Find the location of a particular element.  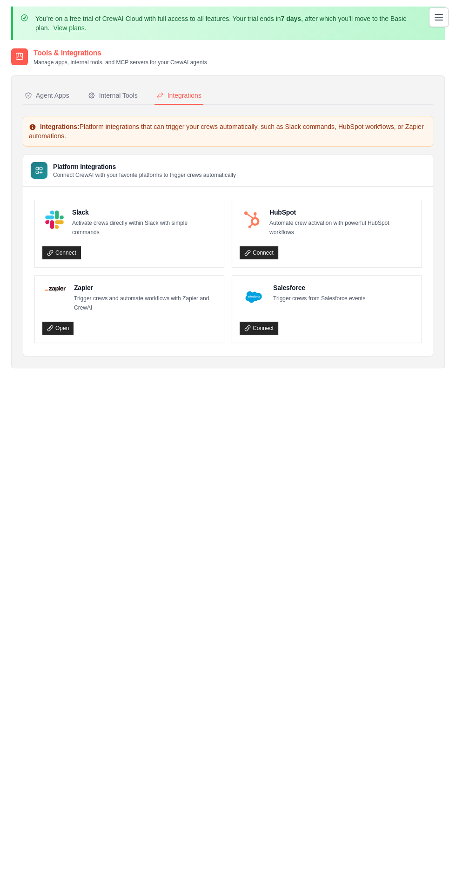

h3: Platform Integrations is located at coordinates (144, 167).